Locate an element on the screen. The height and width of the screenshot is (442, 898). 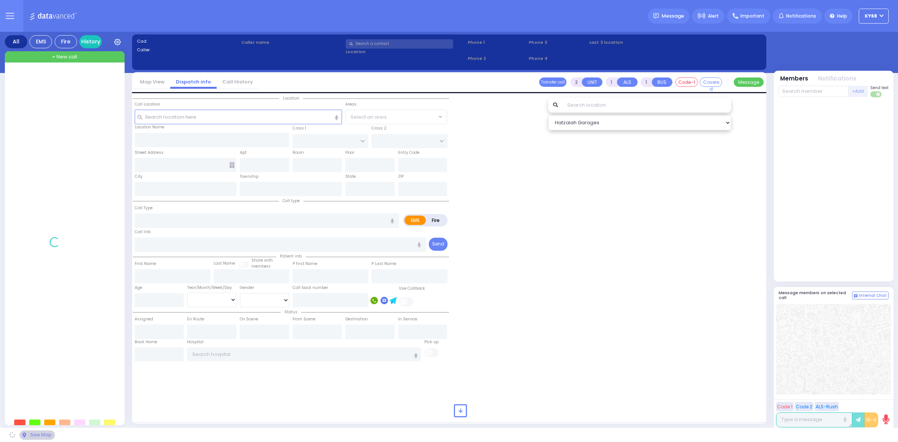
label: Call Info is located at coordinates (143, 232).